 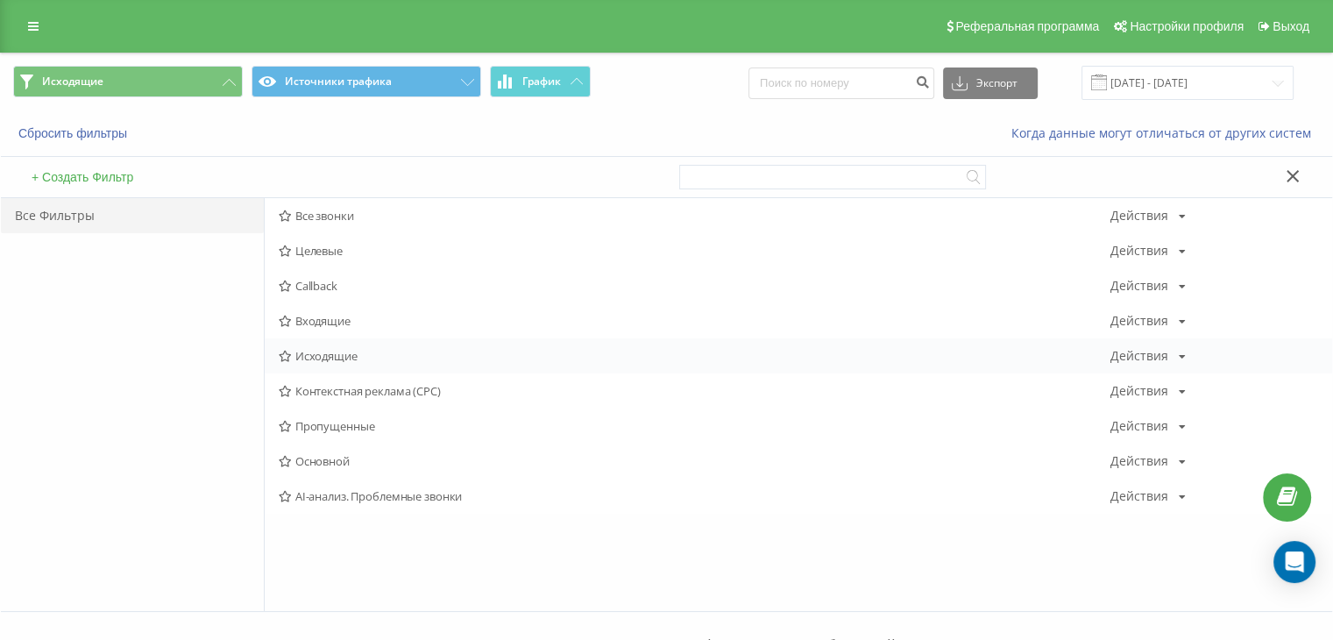 I want to click on span: Пропущенные, so click(x=694, y=426).